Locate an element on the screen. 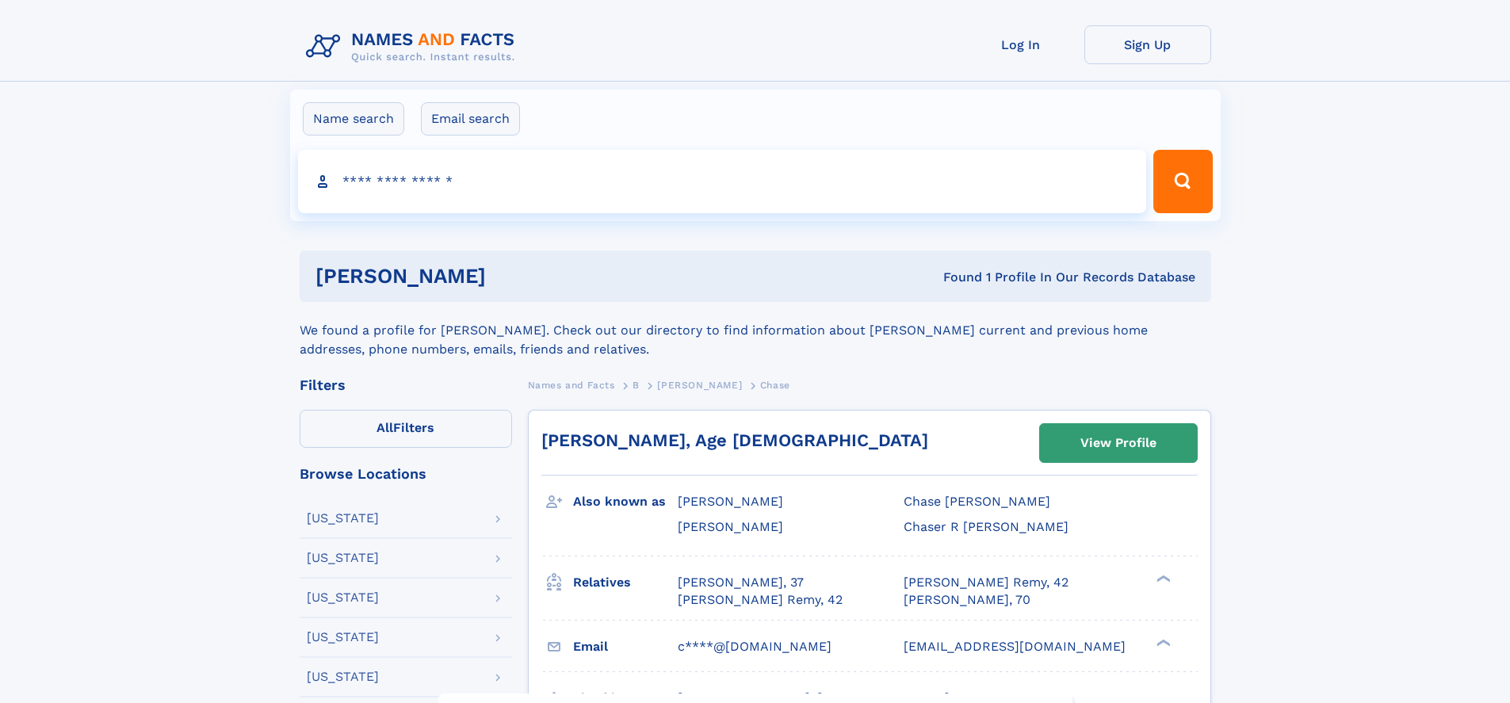  span: Chase is located at coordinates (775, 385).